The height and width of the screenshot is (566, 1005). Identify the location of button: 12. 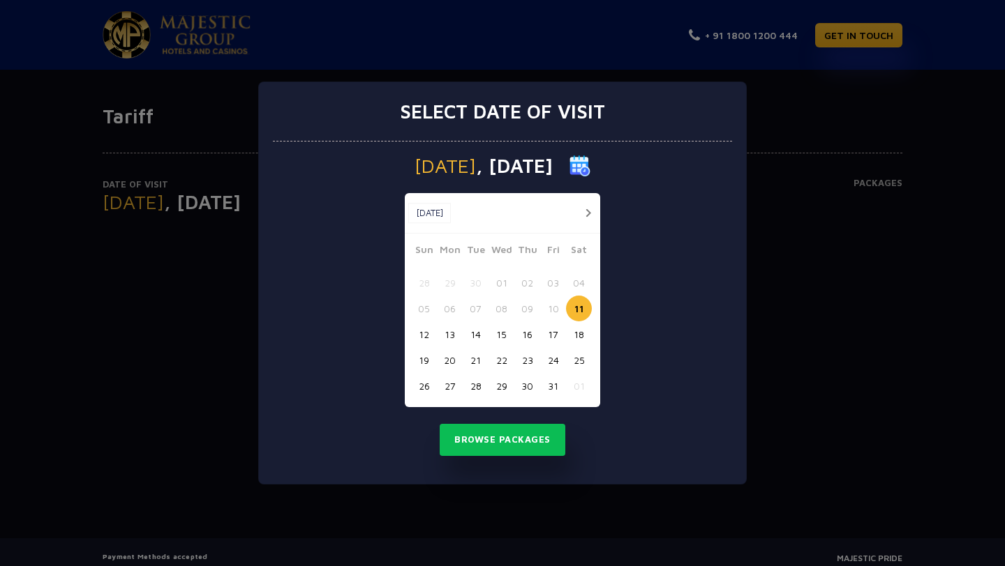
(423, 334).